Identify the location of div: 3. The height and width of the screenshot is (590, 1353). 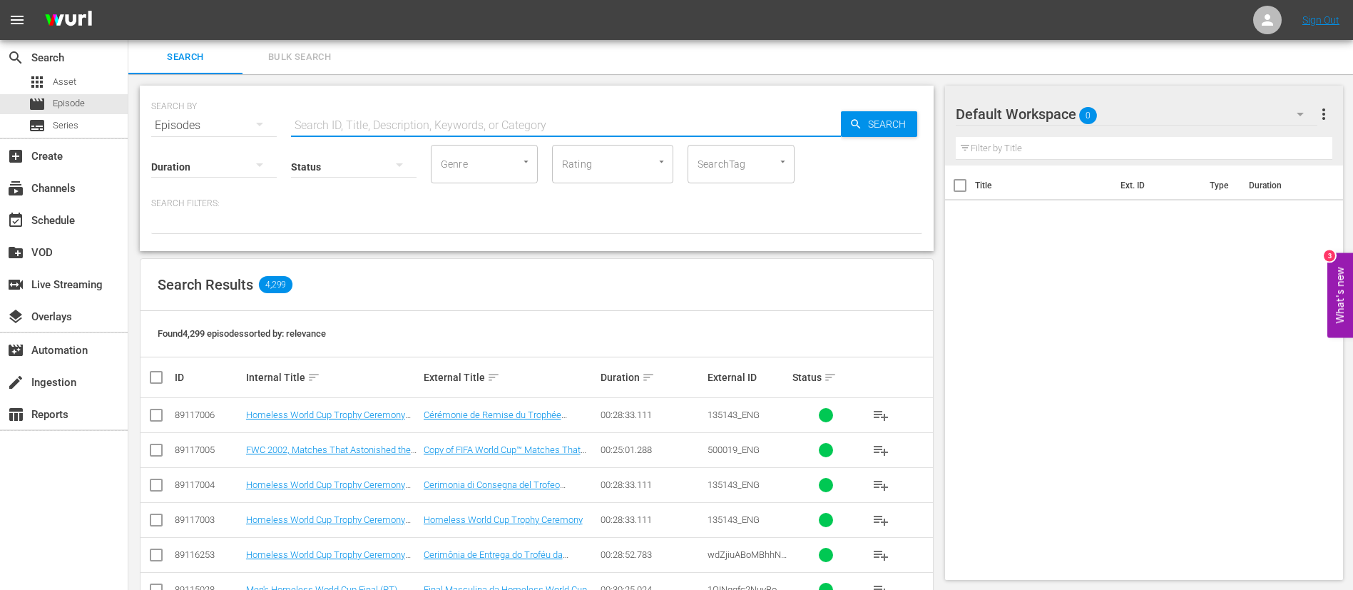
(1330, 255).